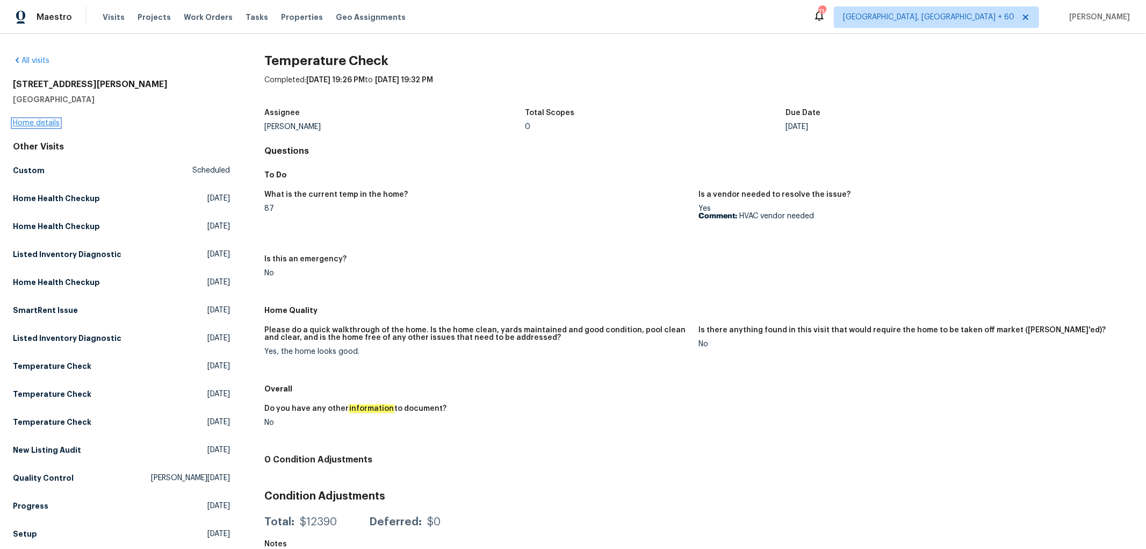 Image resolution: width=1146 pixels, height=549 pixels. Describe the element at coordinates (47, 450) in the screenshot. I see `h5: New Listing Audit` at that location.